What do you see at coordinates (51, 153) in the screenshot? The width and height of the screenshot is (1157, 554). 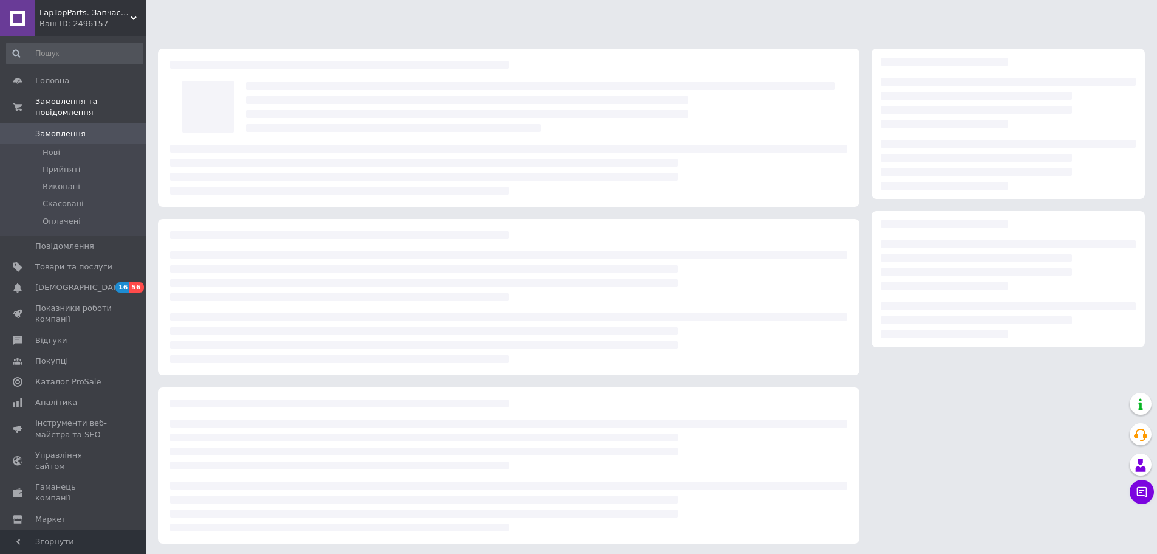 I see `span: Нові` at bounding box center [51, 153].